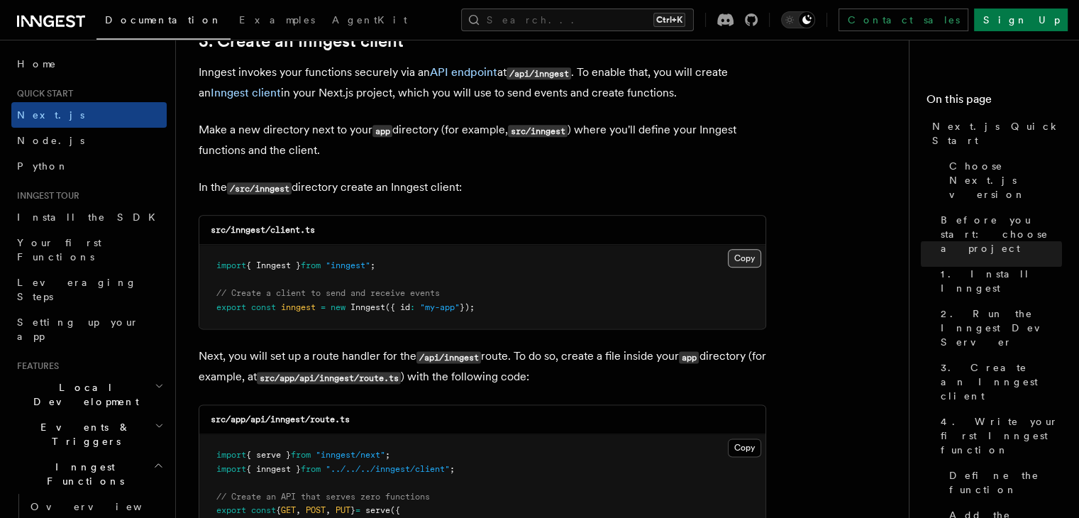 This screenshot has width=1079, height=518. Describe the element at coordinates (343, 510) in the screenshot. I see `span: PUT` at that location.